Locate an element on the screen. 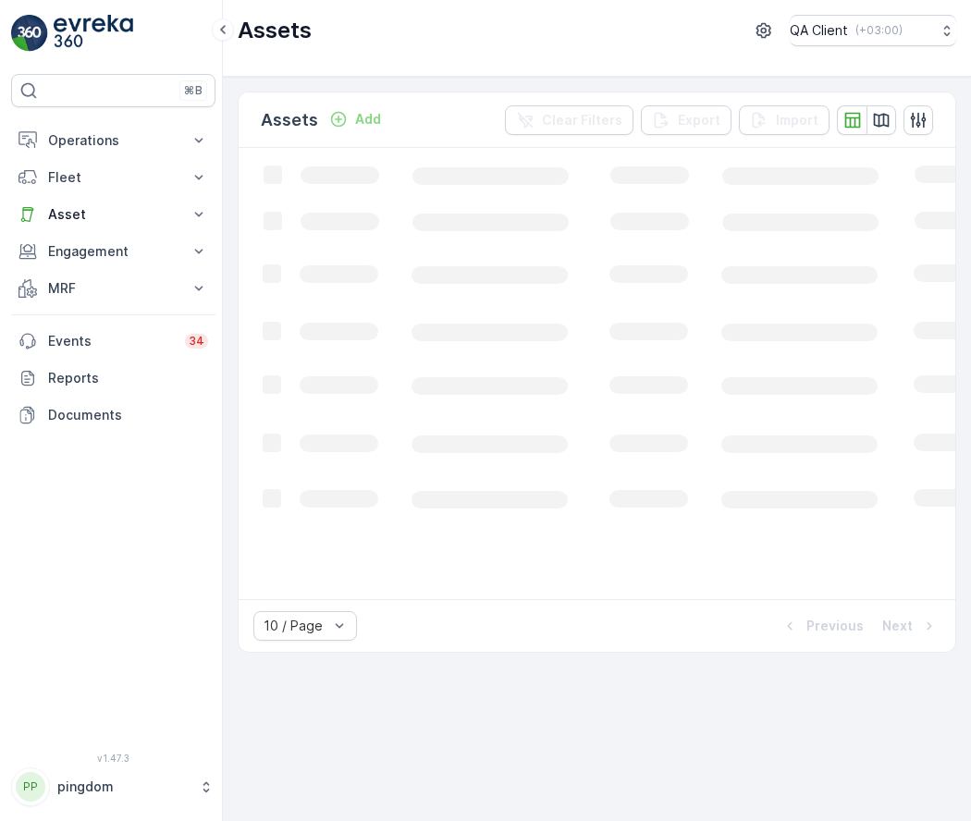  div: PP is located at coordinates (31, 787).